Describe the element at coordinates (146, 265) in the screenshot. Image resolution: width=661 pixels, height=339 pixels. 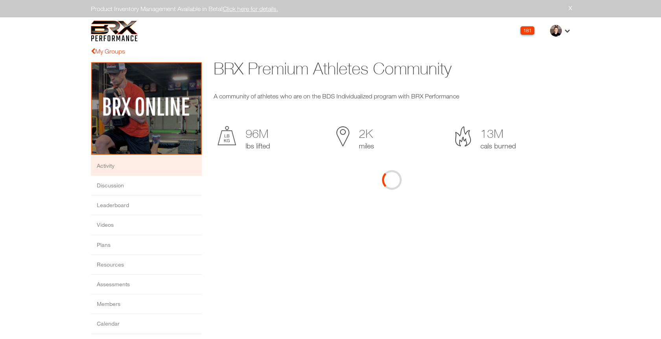
I see `li: Resources` at that location.